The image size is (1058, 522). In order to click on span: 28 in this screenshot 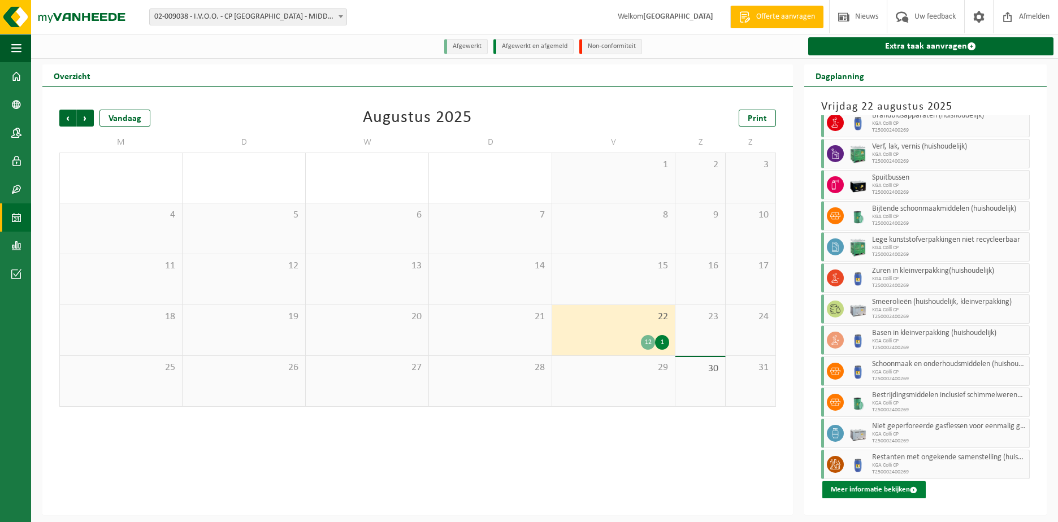, I will do `click(490, 368)`.